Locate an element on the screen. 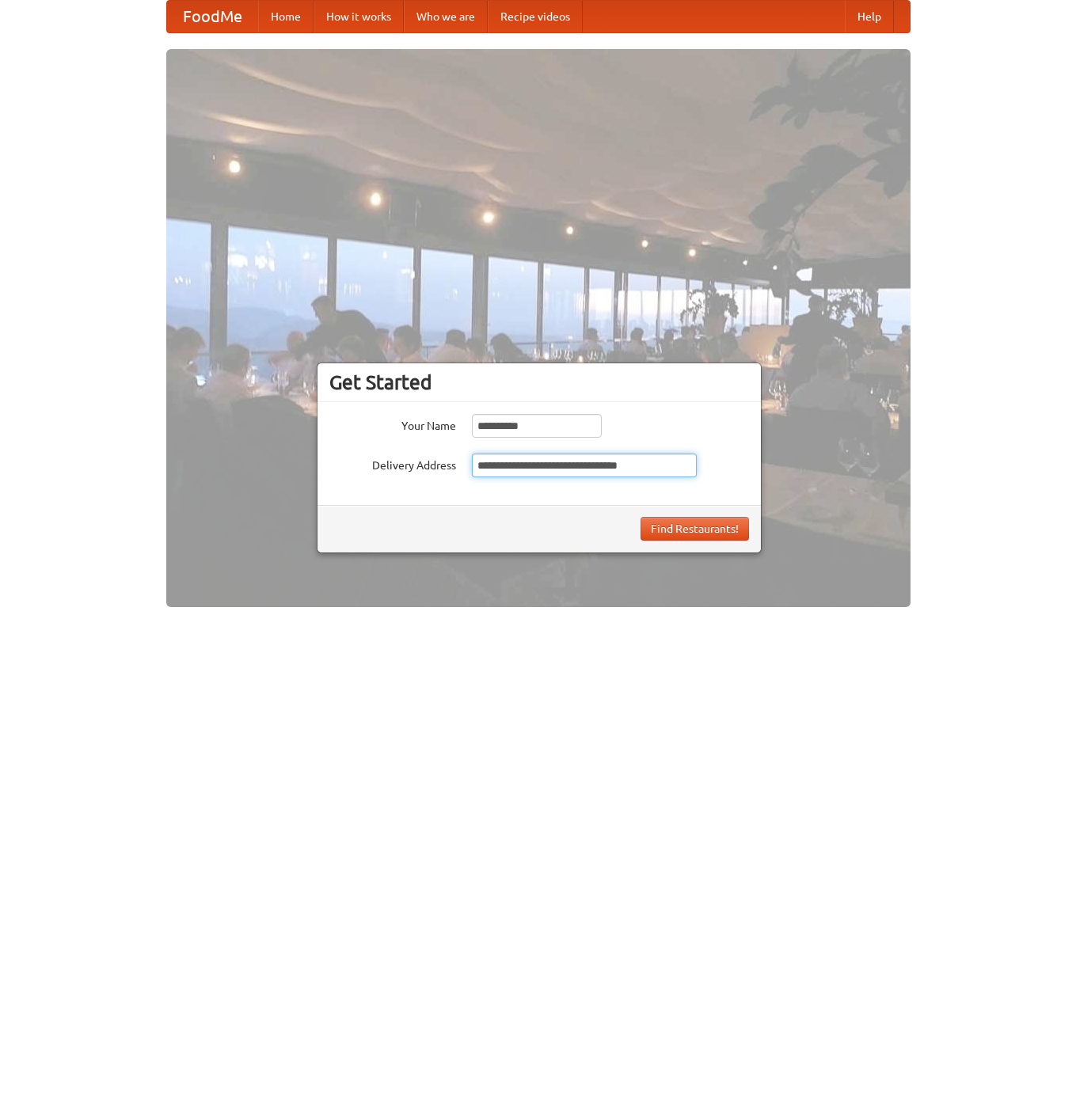 The image size is (1076, 1120). a: How it works is located at coordinates (358, 17).